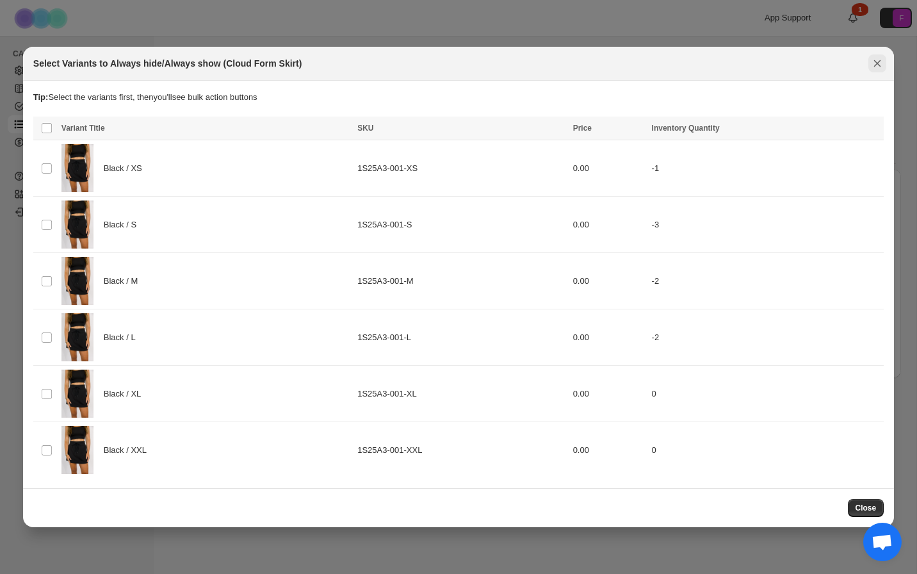 This screenshot has height=574, width=917. Describe the element at coordinates (168, 63) in the screenshot. I see `h2: Select Variants to Always hide/Always show (Cloud Form Skirt)` at that location.